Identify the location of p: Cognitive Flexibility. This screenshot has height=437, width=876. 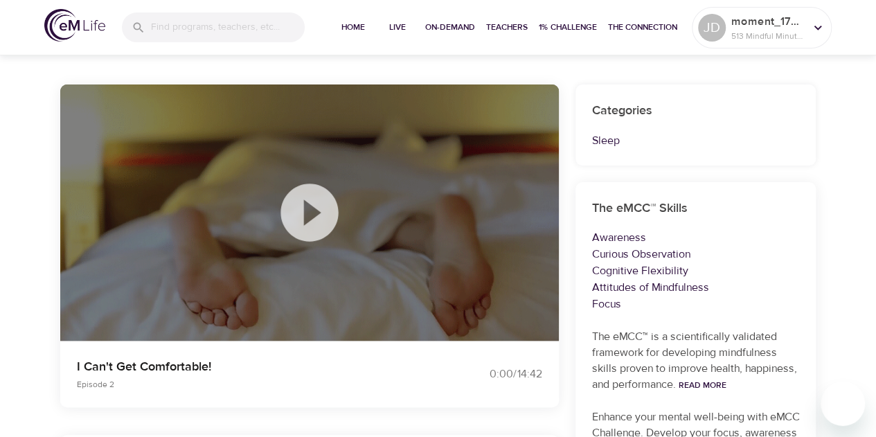
(696, 271).